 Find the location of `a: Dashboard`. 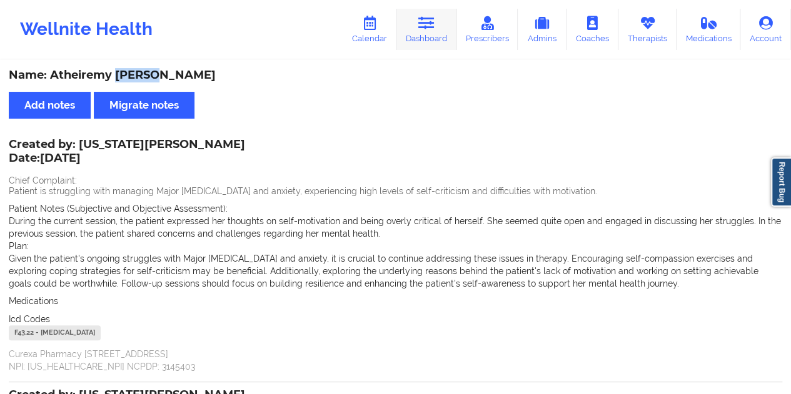

a: Dashboard is located at coordinates (426, 29).